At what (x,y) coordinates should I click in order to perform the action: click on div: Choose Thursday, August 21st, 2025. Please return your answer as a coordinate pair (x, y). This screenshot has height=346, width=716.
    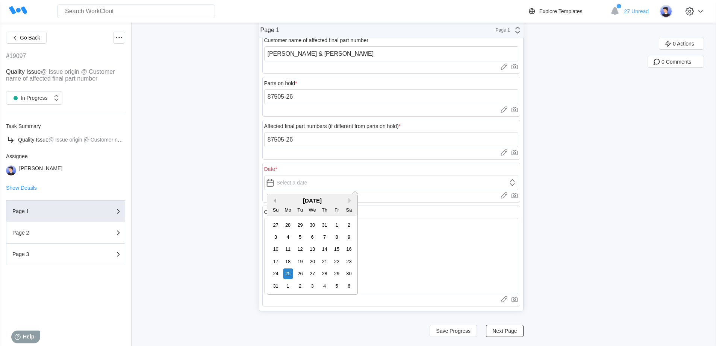
    Looking at the image, I should click on (325, 261).